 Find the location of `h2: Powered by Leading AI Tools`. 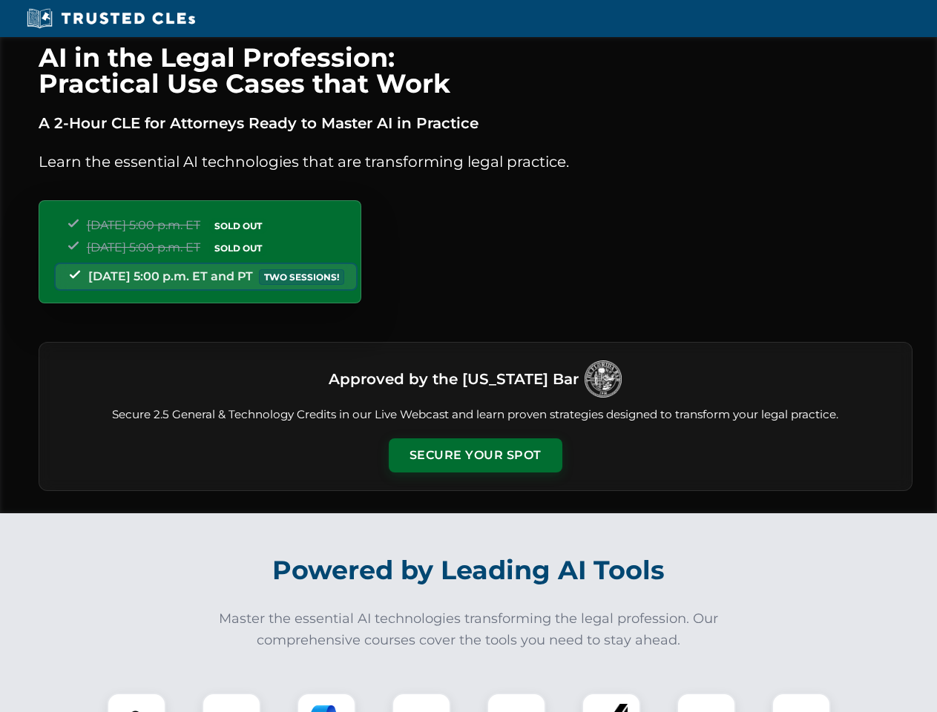

h2: Powered by Leading AI Tools is located at coordinates (469, 570).